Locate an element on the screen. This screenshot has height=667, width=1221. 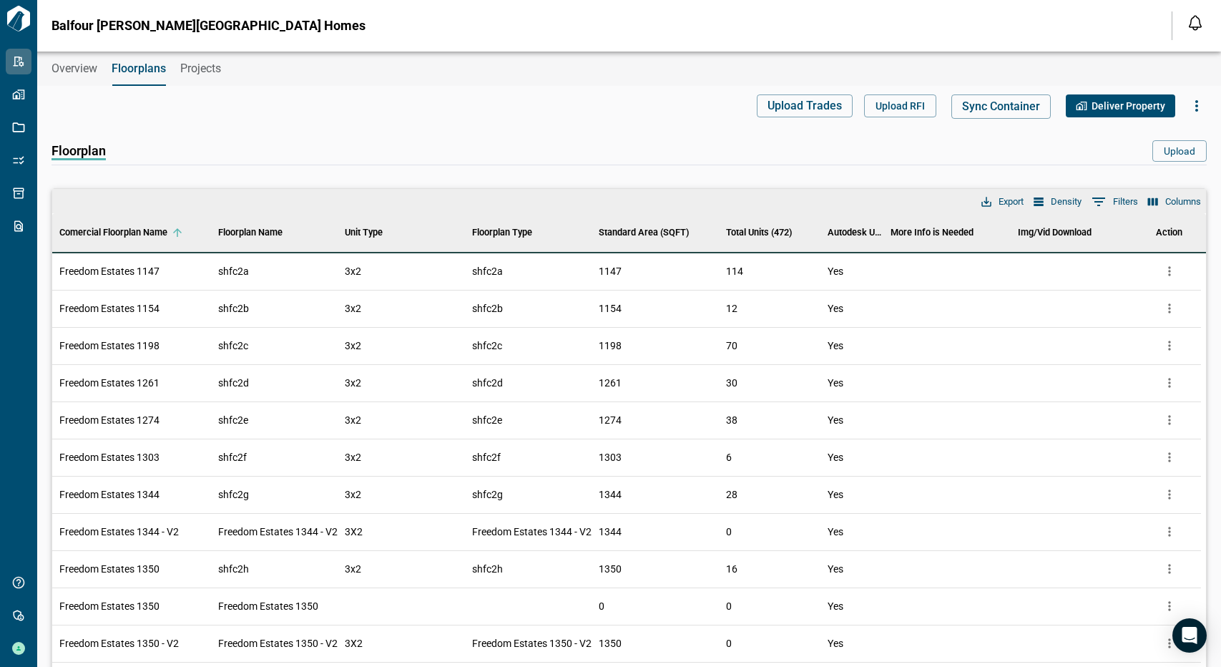
div: Comercial Floorplan Name is located at coordinates (113, 233).